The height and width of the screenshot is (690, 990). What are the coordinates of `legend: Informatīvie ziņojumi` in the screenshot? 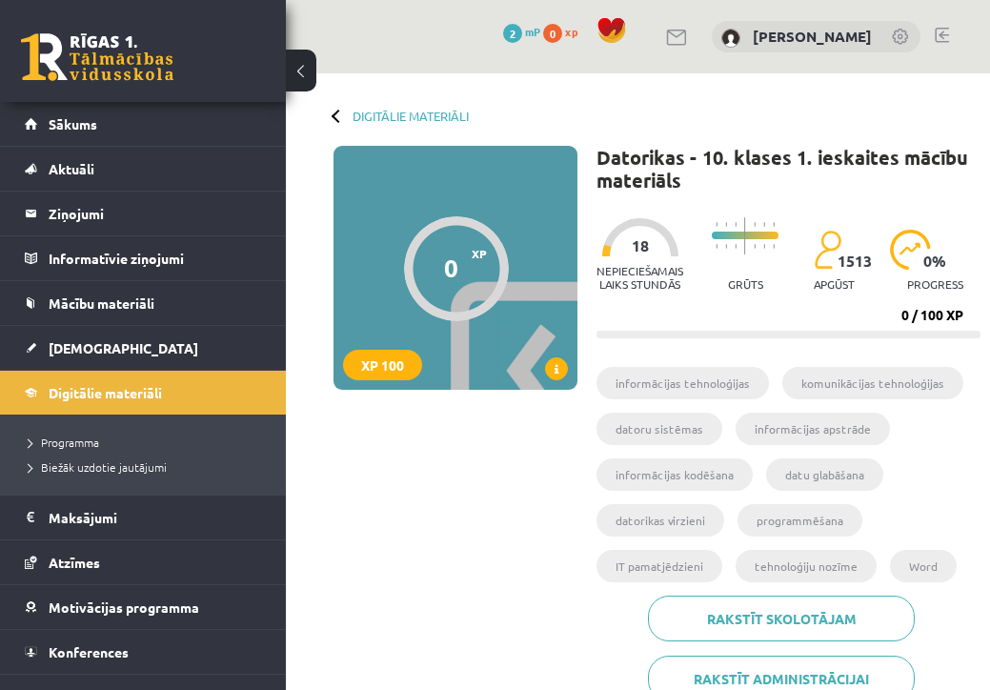 It's located at (155, 258).